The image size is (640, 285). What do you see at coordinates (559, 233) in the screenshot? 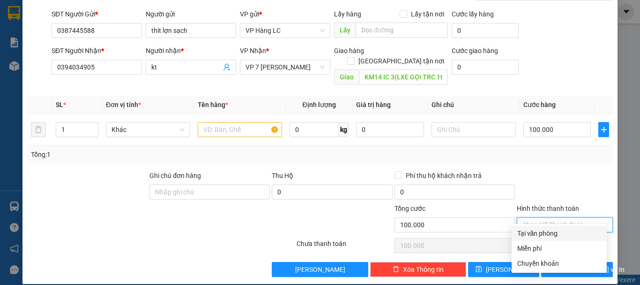
I see `div: Tại văn phòng` at bounding box center [559, 233].